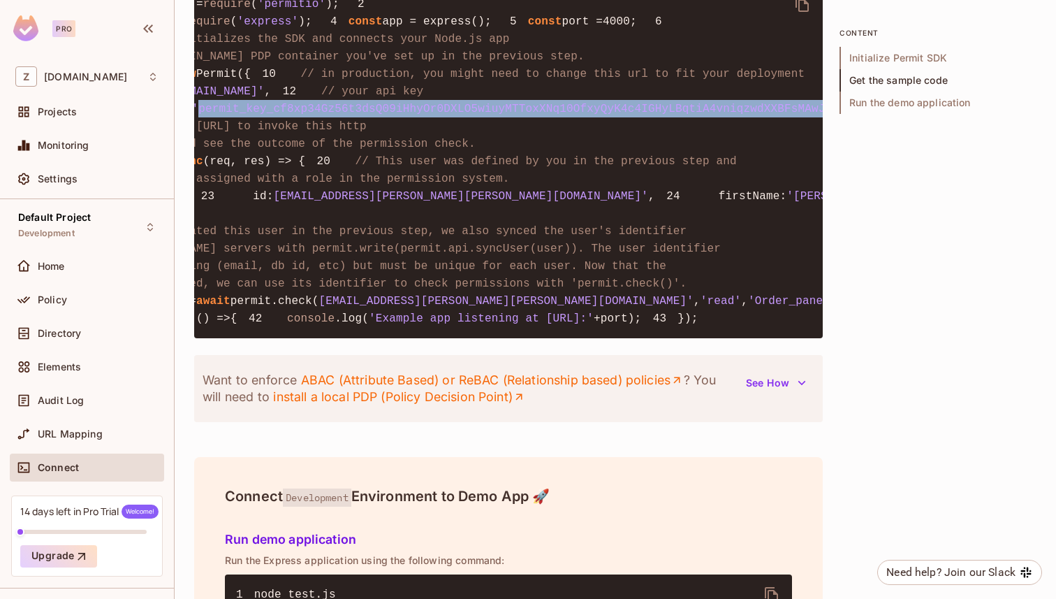 This screenshot has height=599, width=1056. What do you see at coordinates (269, 74) in the screenshot?
I see `span: 10` at bounding box center [269, 74].